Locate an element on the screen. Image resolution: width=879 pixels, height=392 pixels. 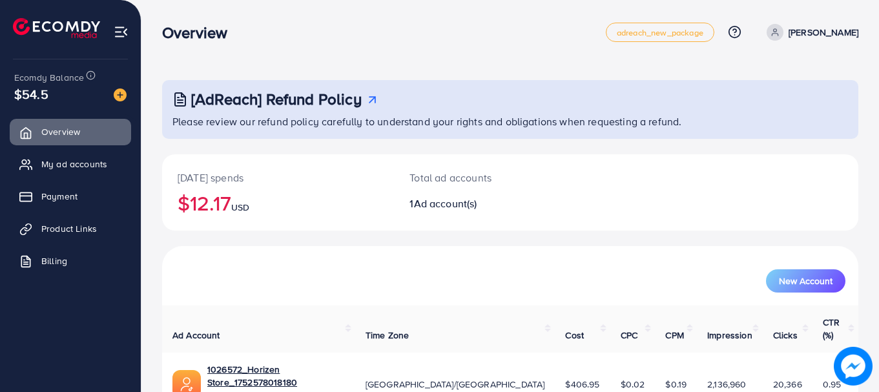
span: 2,136,960 is located at coordinates (726, 384).